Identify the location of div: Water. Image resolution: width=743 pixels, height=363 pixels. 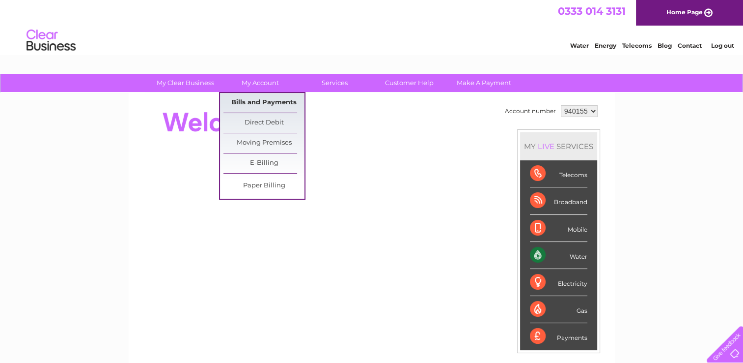
(559, 255).